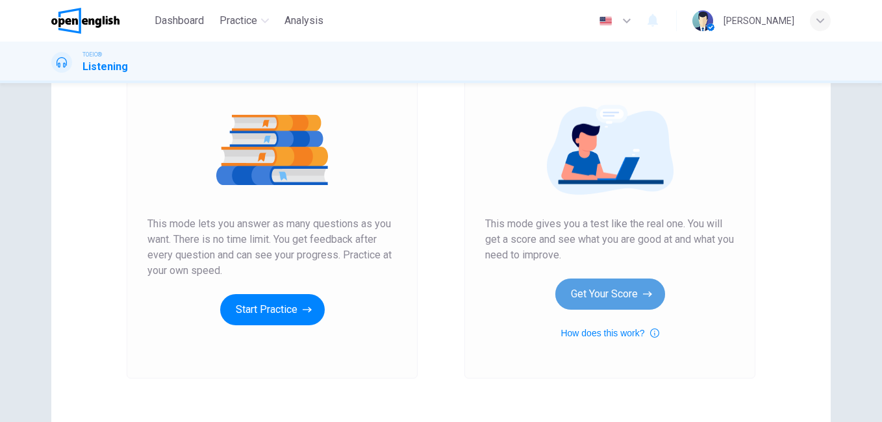 The width and height of the screenshot is (882, 422). Describe the element at coordinates (272, 310) in the screenshot. I see `button: Start Practice` at that location.